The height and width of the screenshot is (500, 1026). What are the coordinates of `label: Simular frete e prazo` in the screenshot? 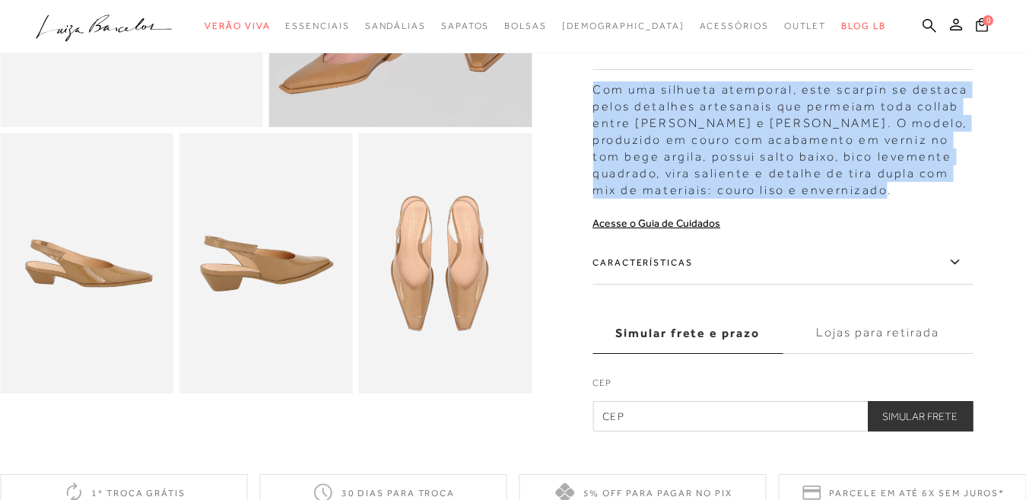 It's located at (687, 333).